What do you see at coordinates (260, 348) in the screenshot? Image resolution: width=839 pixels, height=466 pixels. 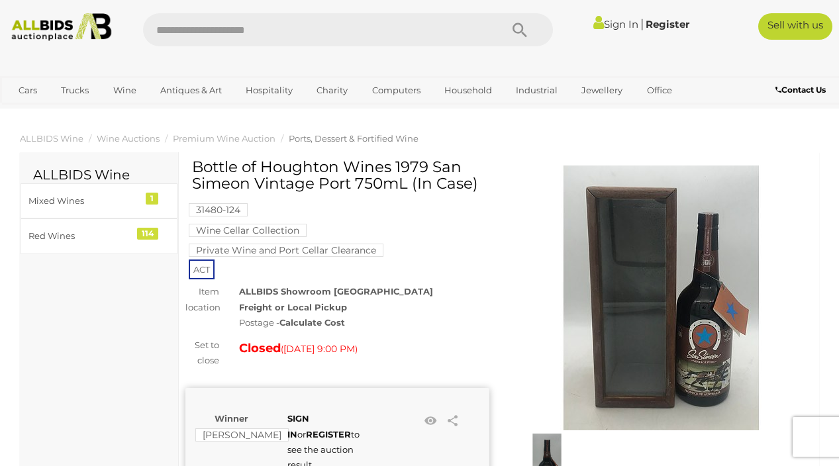 I see `strong: Closed` at bounding box center [260, 348].